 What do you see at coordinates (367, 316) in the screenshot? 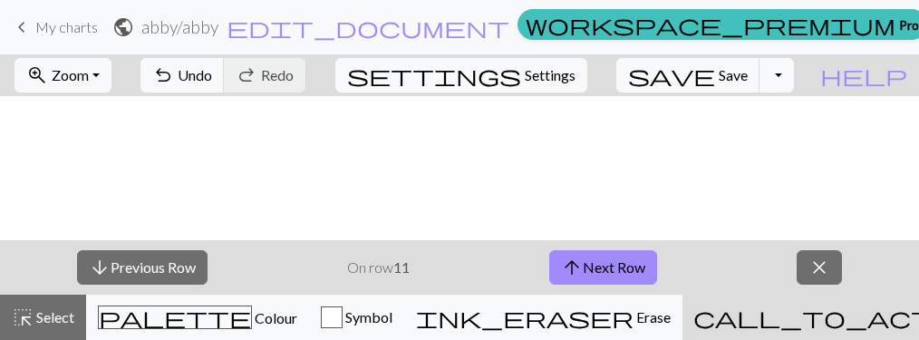
I see `span: Symbol` at bounding box center [367, 316].